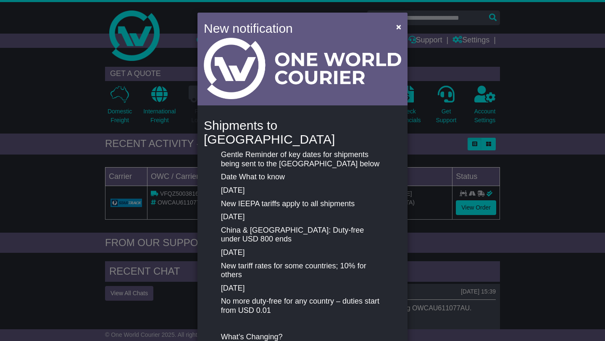  Describe the element at coordinates (302, 270) in the screenshot. I see `p: New tariff rates for some countries; 10% for others` at that location.